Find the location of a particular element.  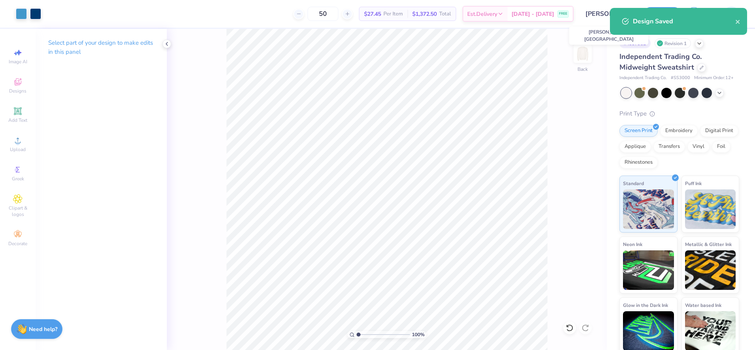

span: Standard is located at coordinates (633, 183).